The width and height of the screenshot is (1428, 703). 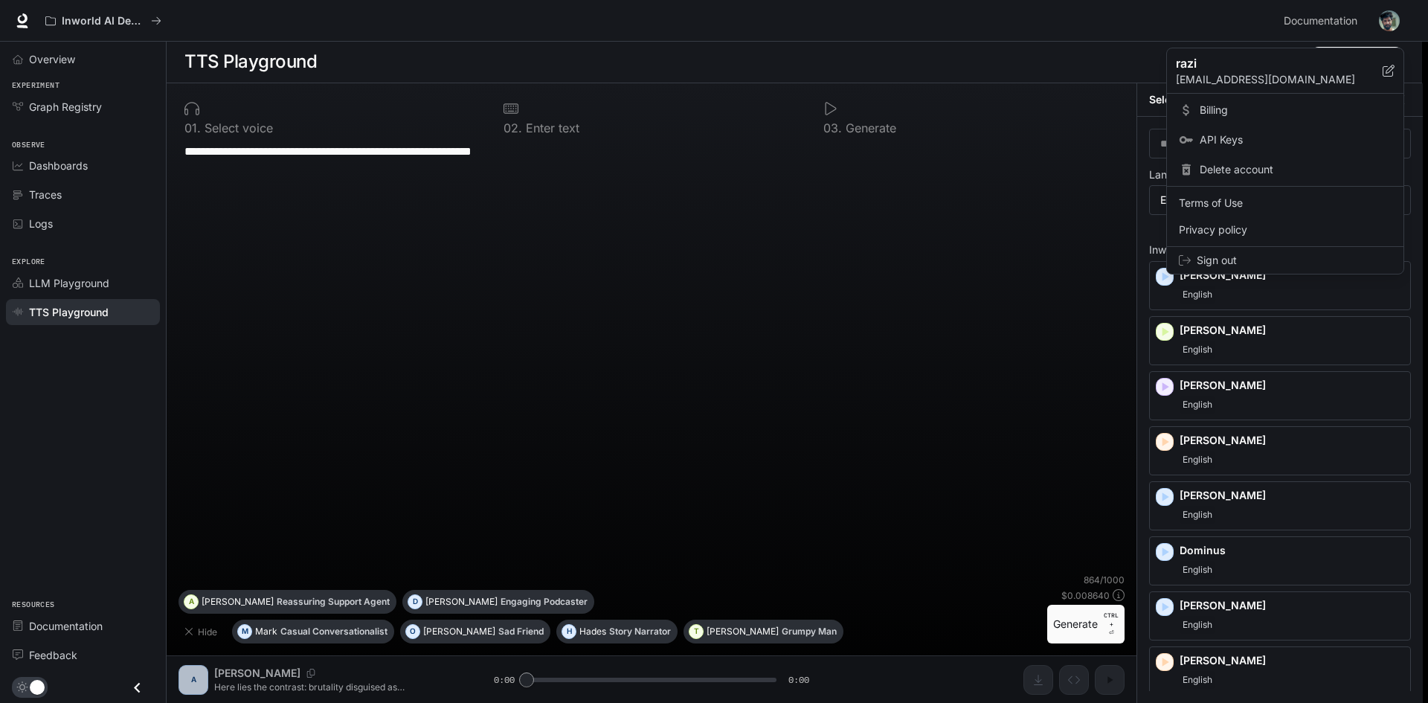 What do you see at coordinates (1286, 170) in the screenshot?
I see `div: Delete account` at bounding box center [1286, 170].